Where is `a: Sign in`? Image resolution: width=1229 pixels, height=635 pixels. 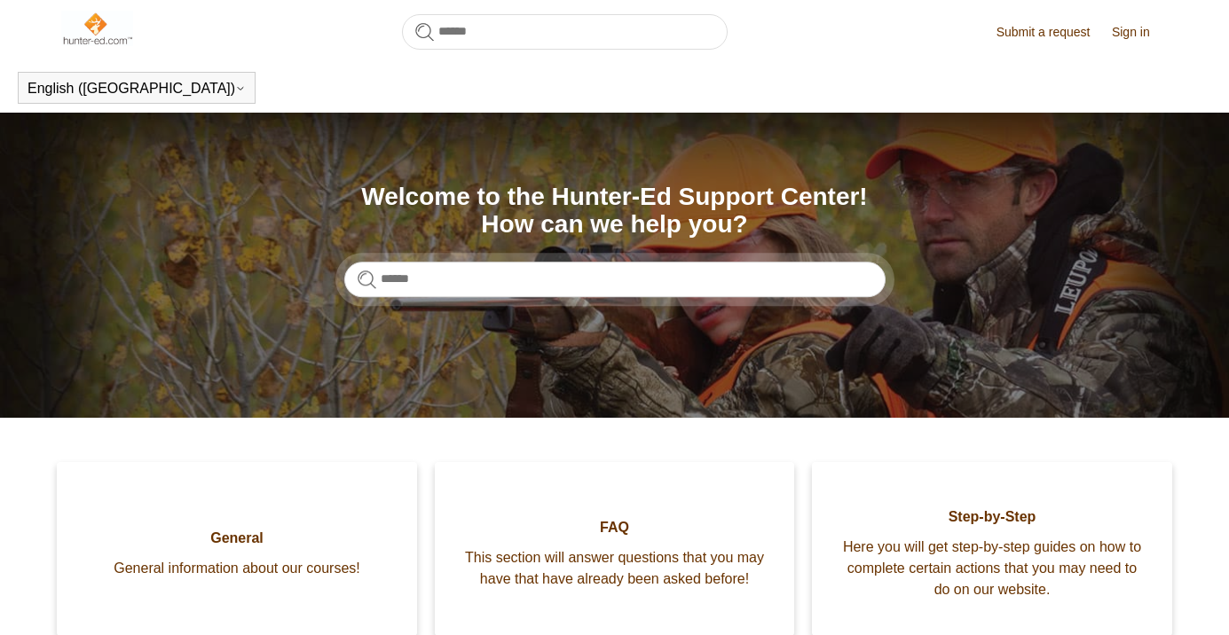
a: Sign in is located at coordinates (1139, 32).